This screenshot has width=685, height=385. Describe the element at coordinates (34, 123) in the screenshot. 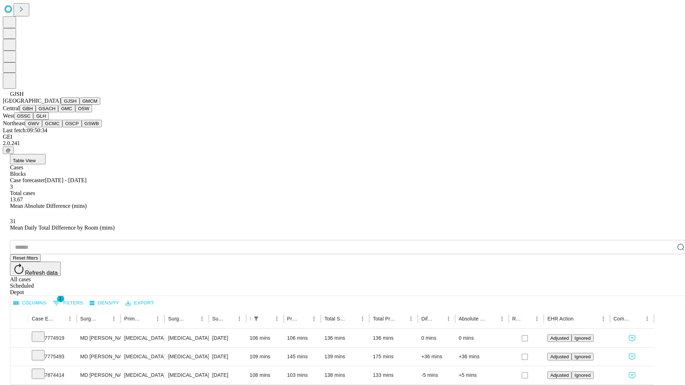

I see `button: GWV` at that location.